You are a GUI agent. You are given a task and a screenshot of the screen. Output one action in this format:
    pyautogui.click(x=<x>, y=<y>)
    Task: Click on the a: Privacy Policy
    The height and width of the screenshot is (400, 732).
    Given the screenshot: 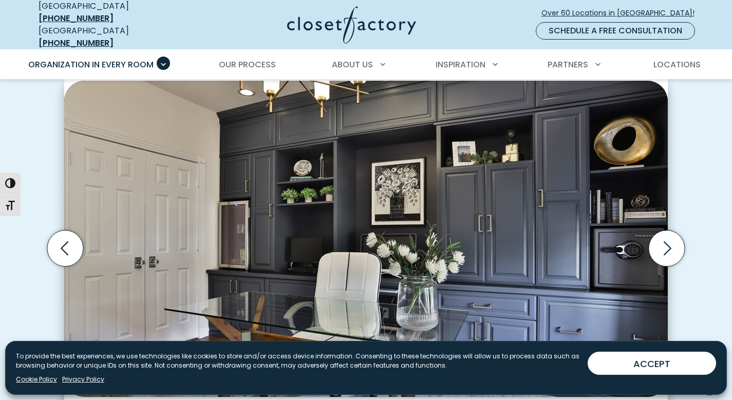 What is the action you would take?
    pyautogui.click(x=83, y=379)
    